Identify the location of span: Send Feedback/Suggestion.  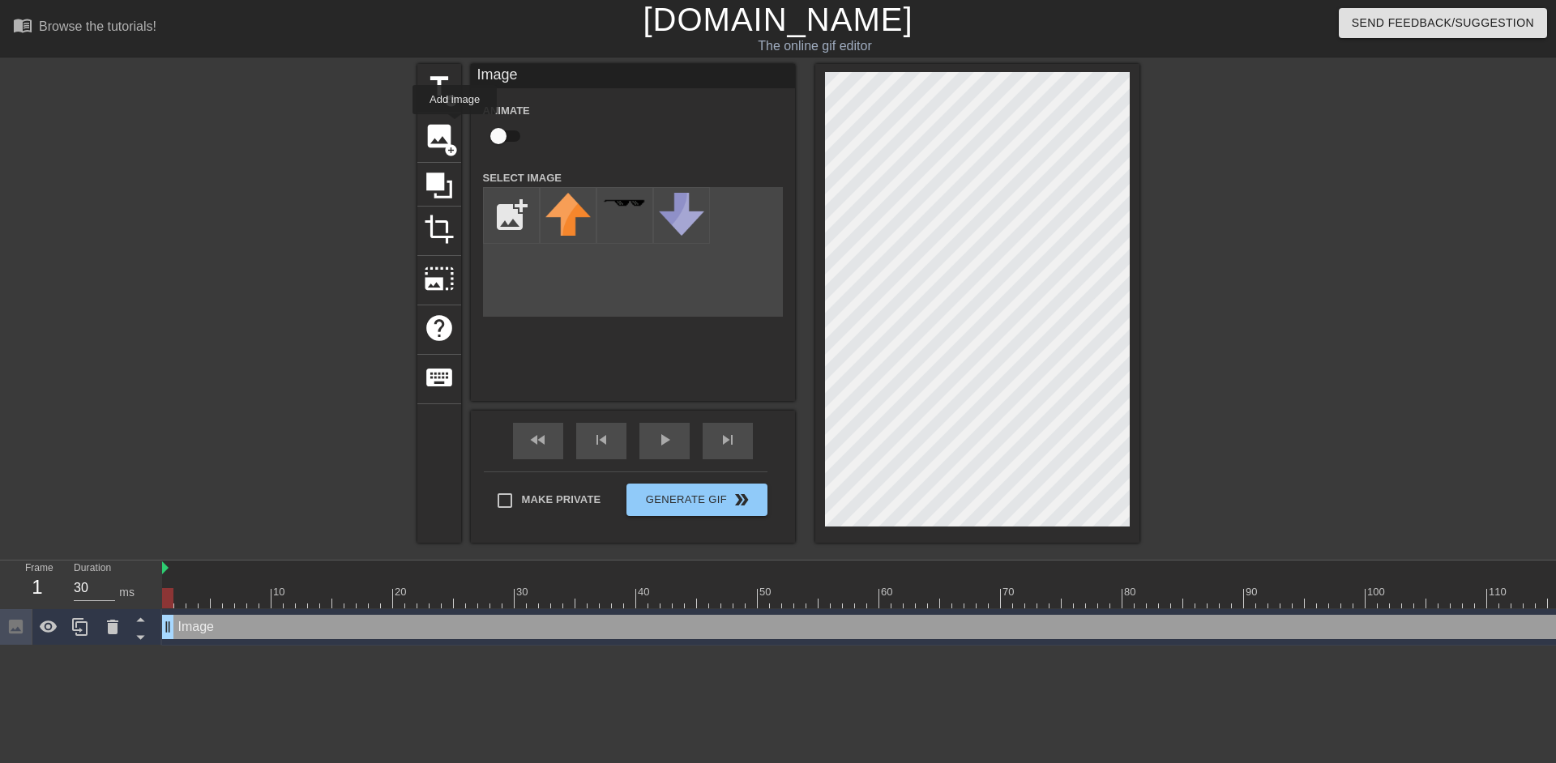
(1442, 23).